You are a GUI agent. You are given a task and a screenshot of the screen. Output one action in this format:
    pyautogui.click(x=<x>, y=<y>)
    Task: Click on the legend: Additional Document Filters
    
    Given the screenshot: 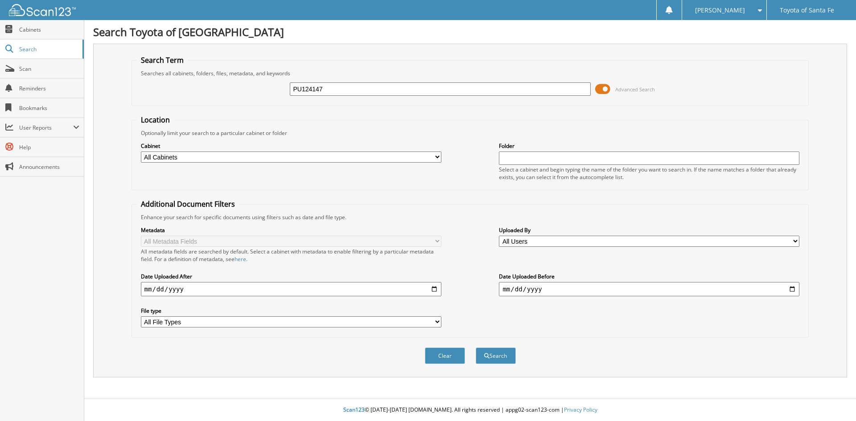 What is the action you would take?
    pyautogui.click(x=188, y=204)
    